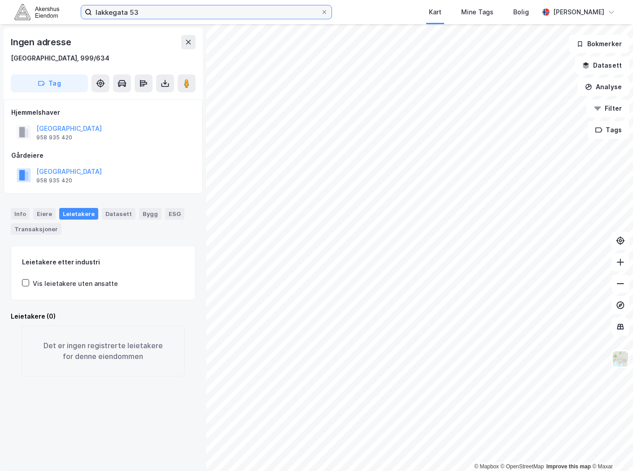  I want to click on div: Leietakere (0), so click(103, 317).